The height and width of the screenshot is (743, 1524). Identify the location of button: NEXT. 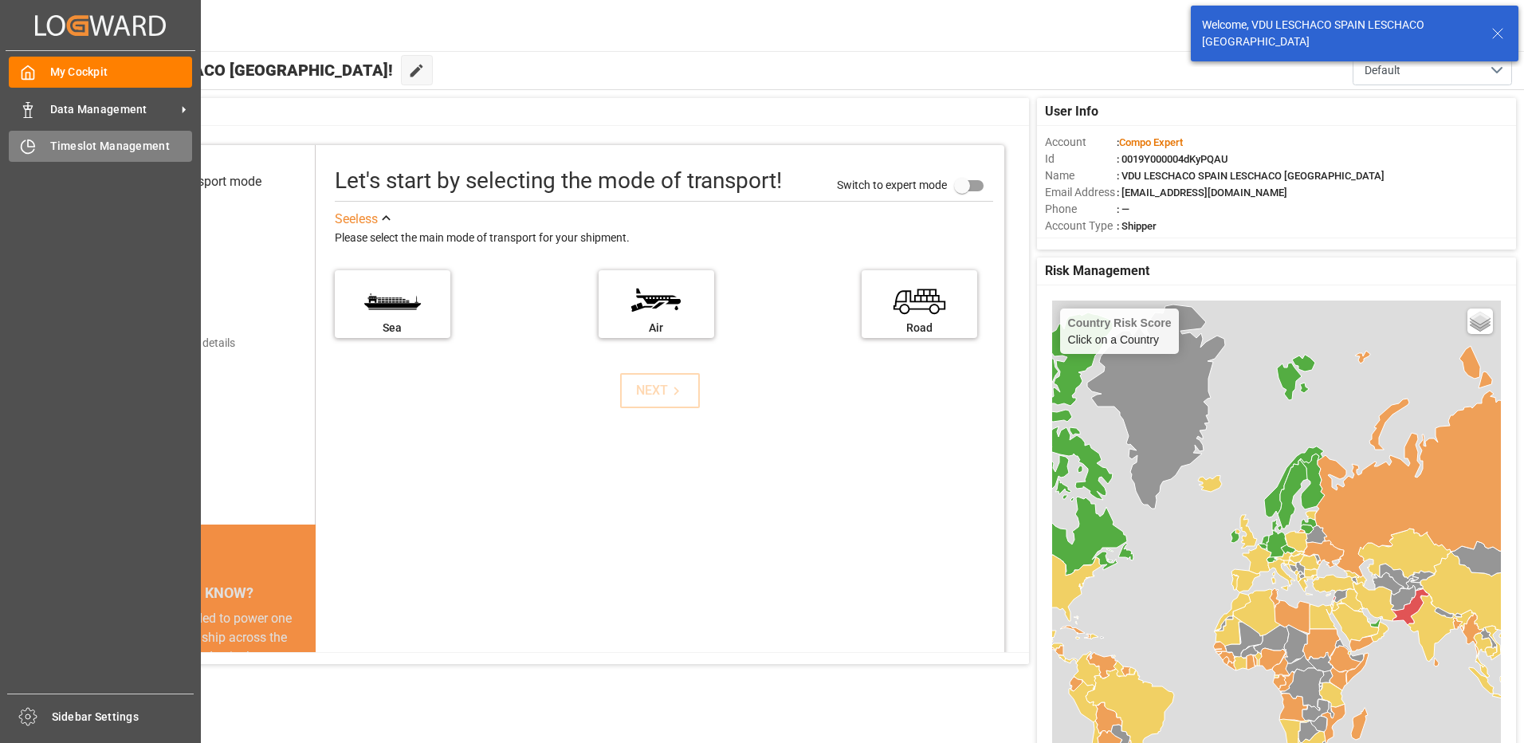
(660, 390).